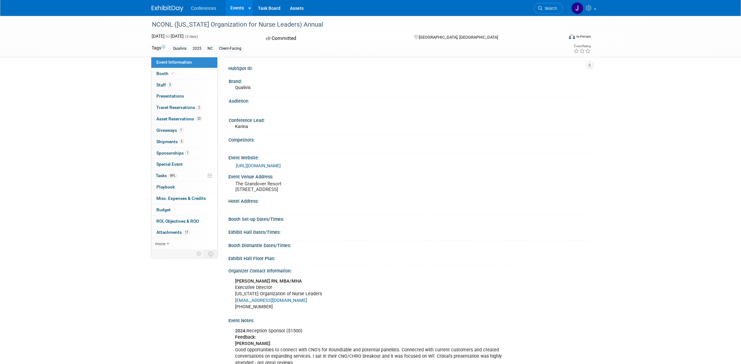  What do you see at coordinates (199, 107) in the screenshot?
I see `span: 2` at bounding box center [199, 107].